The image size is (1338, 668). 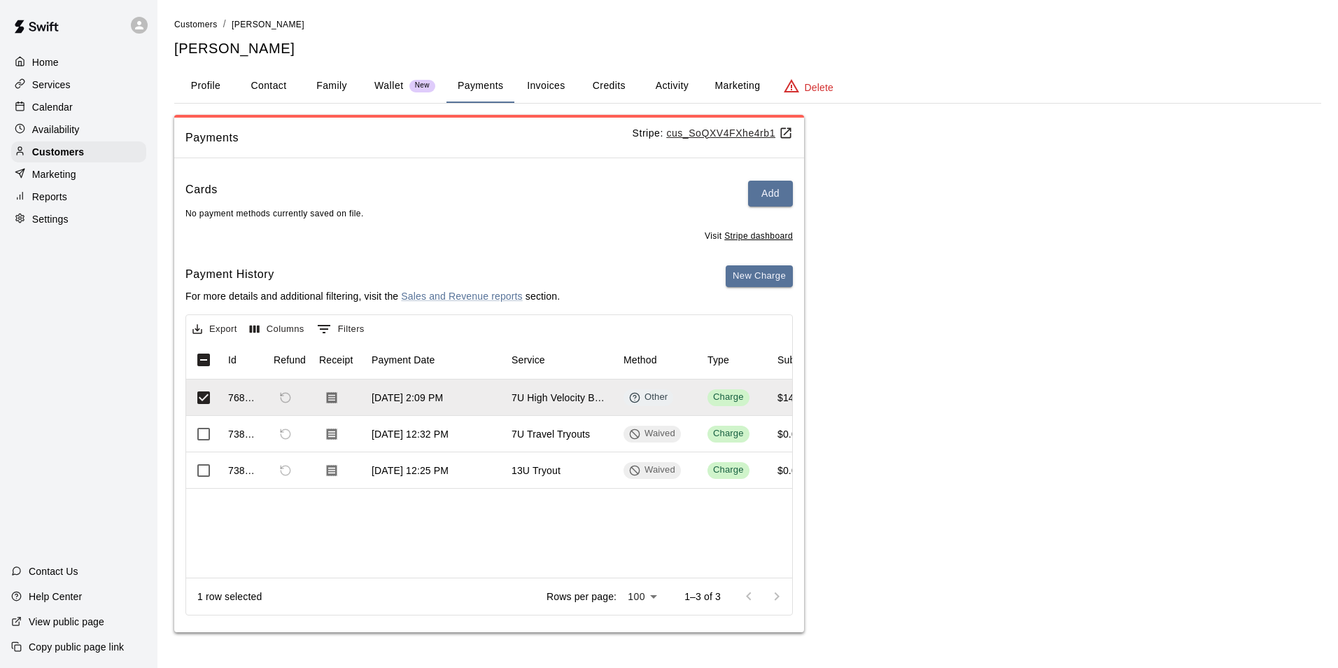 What do you see at coordinates (78, 130) in the screenshot?
I see `a: Availability` at bounding box center [78, 130].